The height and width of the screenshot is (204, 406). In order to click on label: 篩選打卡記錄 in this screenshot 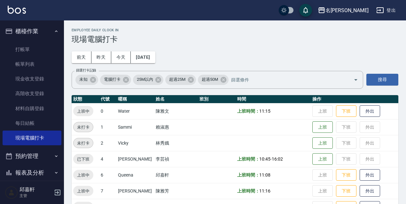, I will do `click(86, 70)`.